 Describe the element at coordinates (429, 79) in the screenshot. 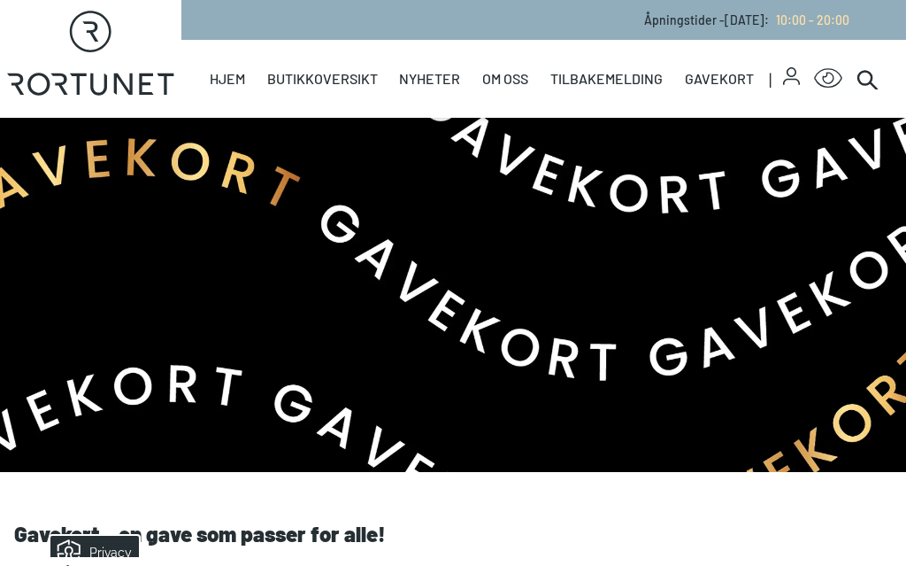

I see `a: Nyheter` at that location.